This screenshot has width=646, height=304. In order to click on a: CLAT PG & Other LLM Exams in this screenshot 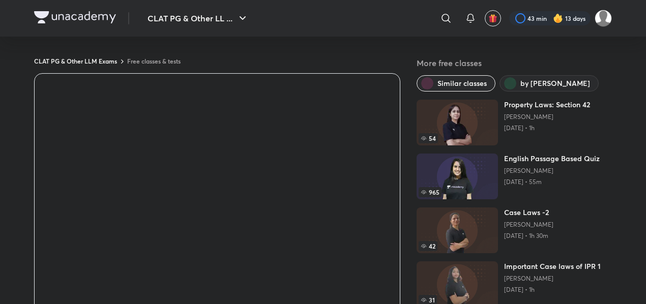, I will do `click(75, 61)`.